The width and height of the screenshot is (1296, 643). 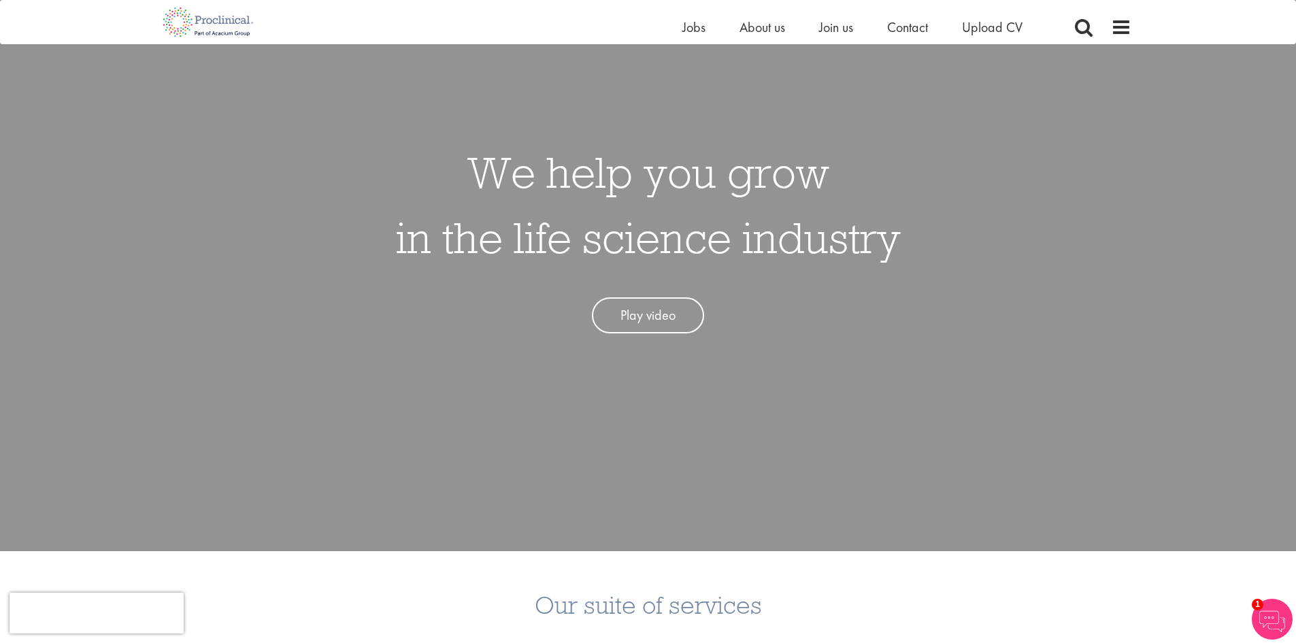 What do you see at coordinates (992, 27) in the screenshot?
I see `span: Upload CV` at bounding box center [992, 27].